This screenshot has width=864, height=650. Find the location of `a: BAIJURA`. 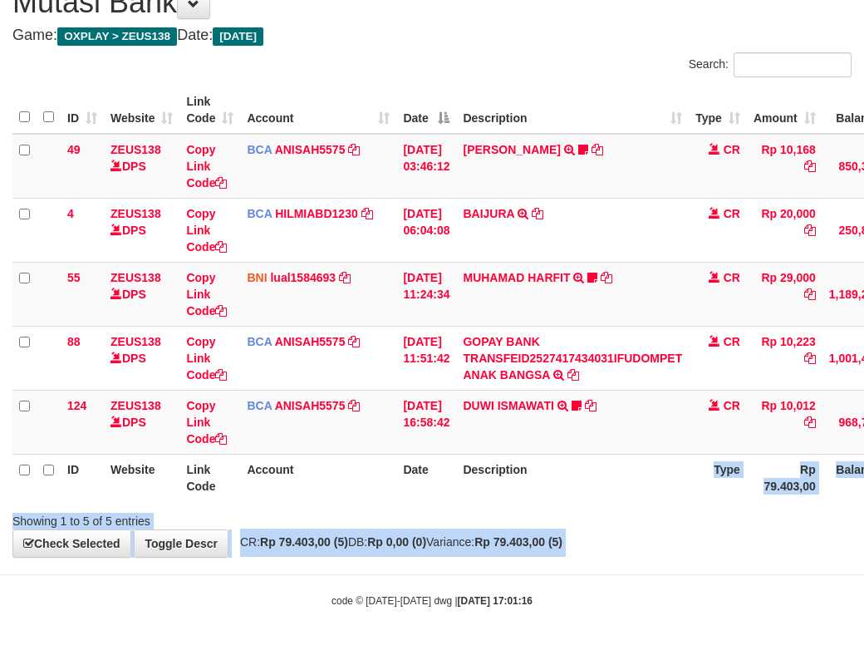

a: BAIJURA is located at coordinates (489, 214).